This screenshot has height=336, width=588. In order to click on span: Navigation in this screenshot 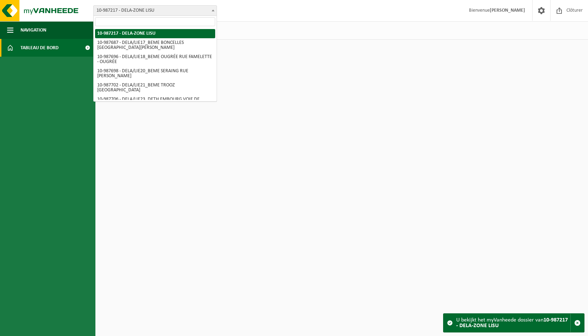, I will do `click(33, 30)`.